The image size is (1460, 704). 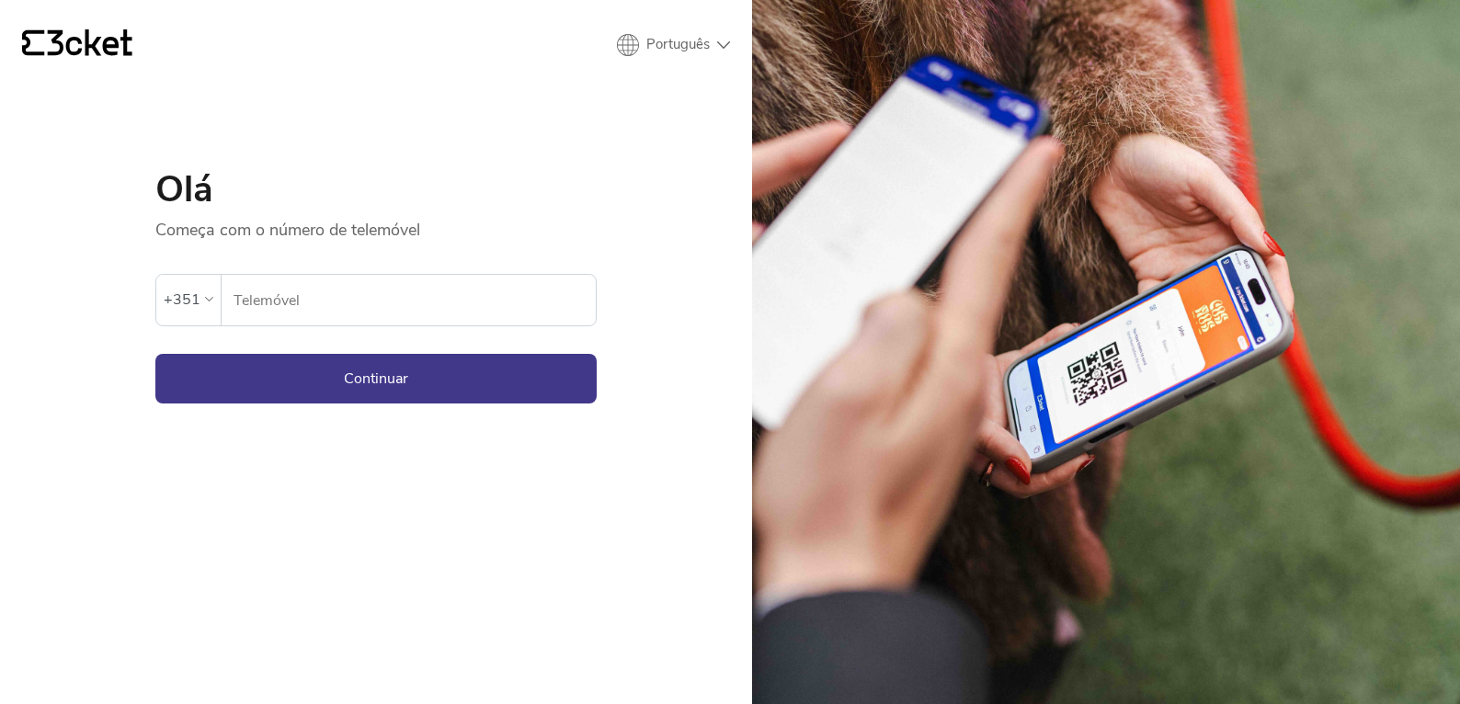 I want to click on input: Telemóvel, so click(x=414, y=300).